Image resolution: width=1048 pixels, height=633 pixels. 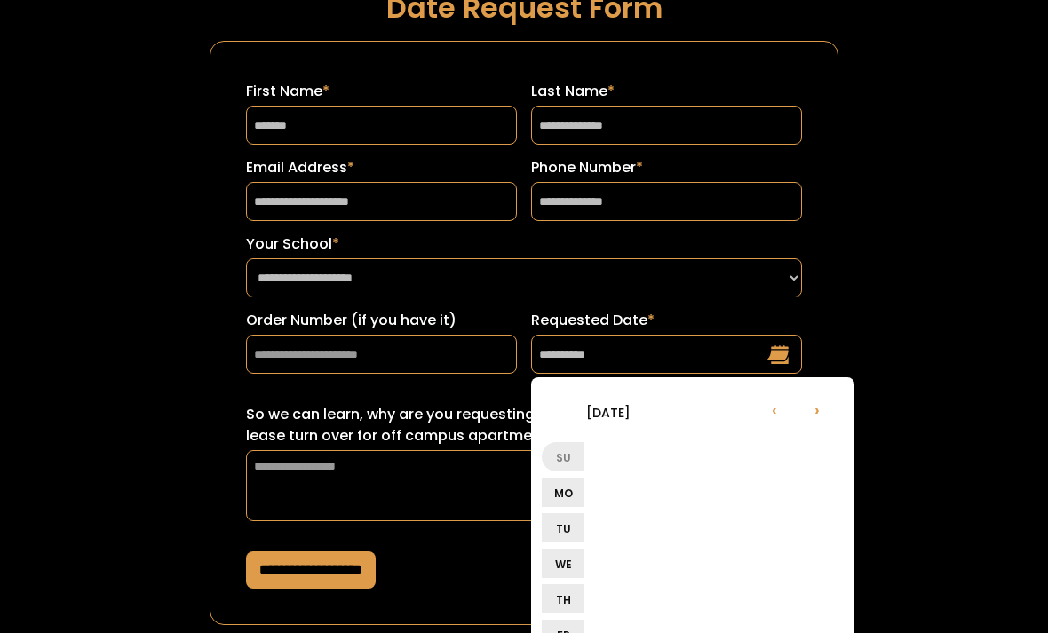 What do you see at coordinates (563, 528) in the screenshot?
I see `li: Tu` at bounding box center [563, 528].